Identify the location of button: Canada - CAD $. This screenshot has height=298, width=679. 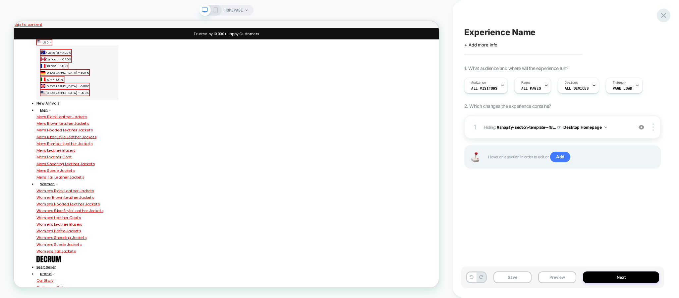
(56, 50).